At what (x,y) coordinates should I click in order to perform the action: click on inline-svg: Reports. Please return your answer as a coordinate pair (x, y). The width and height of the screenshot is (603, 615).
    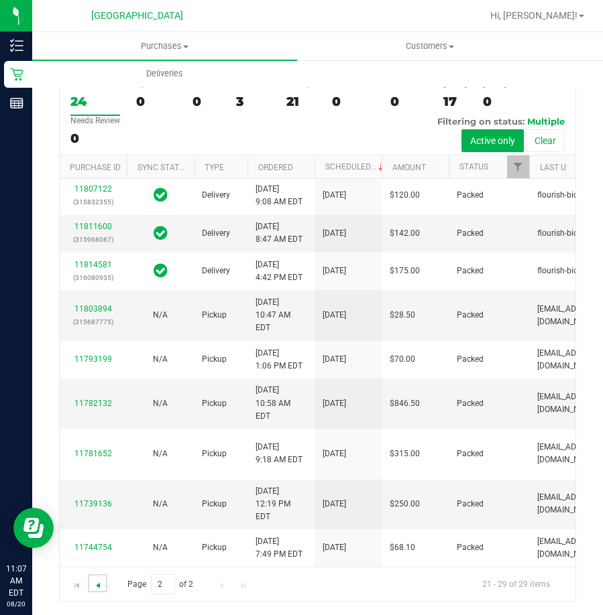
    Looking at the image, I should click on (17, 103).